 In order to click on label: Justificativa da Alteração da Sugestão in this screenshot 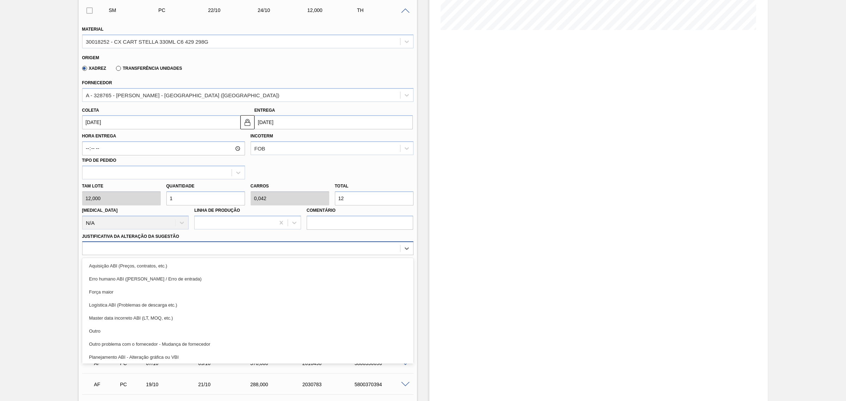, I will do `click(131, 237)`.